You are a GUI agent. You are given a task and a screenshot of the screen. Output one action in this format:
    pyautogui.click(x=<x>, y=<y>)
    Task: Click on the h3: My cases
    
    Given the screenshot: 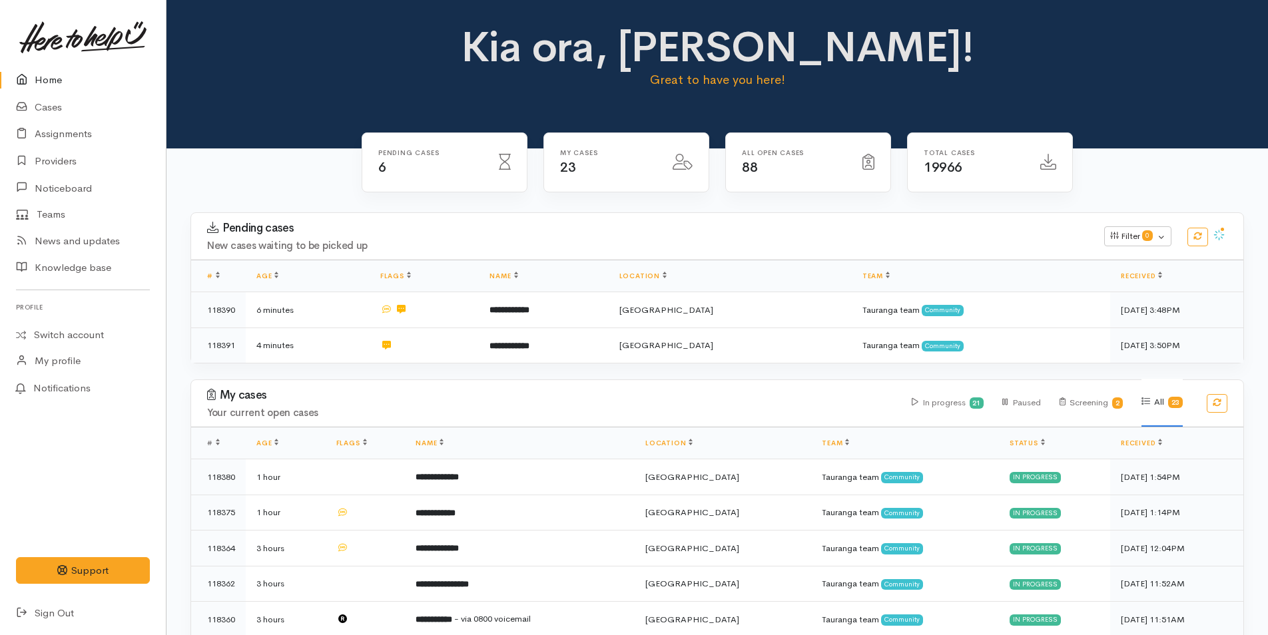 What is the action you would take?
    pyautogui.click(x=551, y=396)
    